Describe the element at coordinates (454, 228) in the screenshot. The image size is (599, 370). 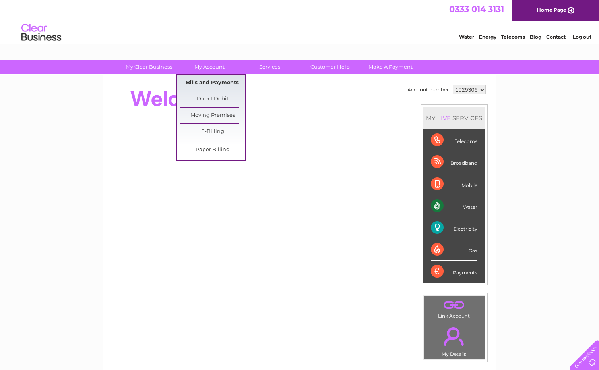
I see `div: Electricity` at that location.